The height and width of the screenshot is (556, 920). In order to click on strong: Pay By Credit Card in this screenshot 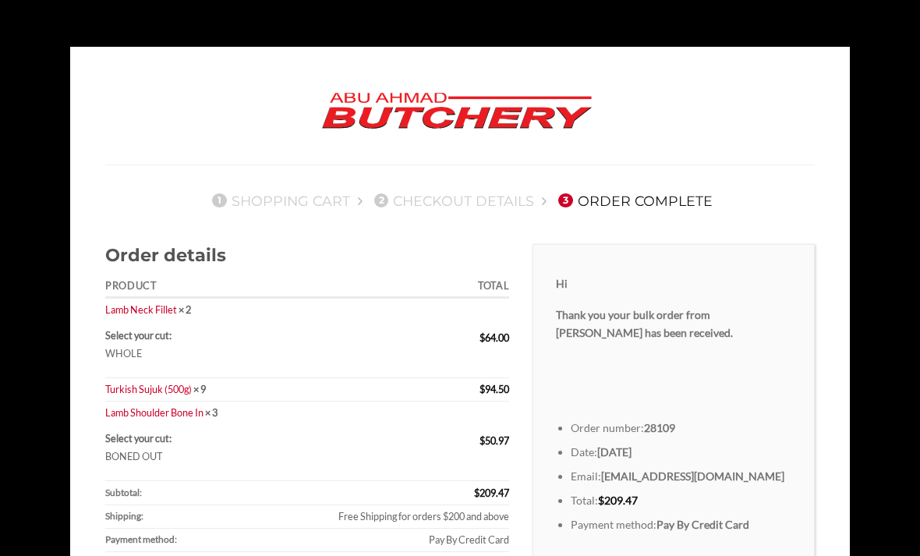, I will do `click(702, 524)`.